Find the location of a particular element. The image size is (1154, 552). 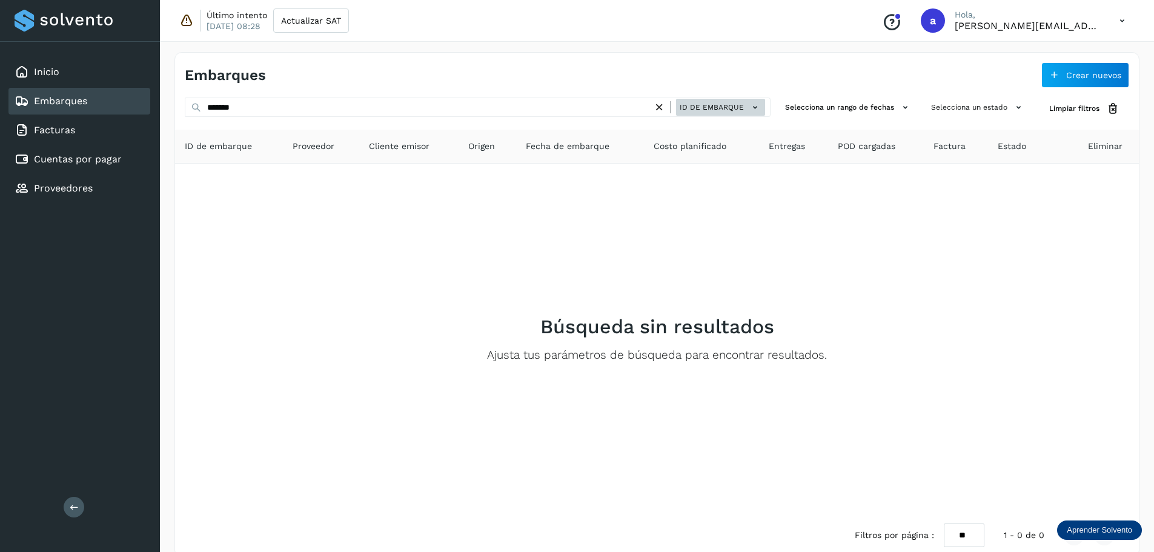

p: aldo@solvento.mx is located at coordinates (1027, 25).